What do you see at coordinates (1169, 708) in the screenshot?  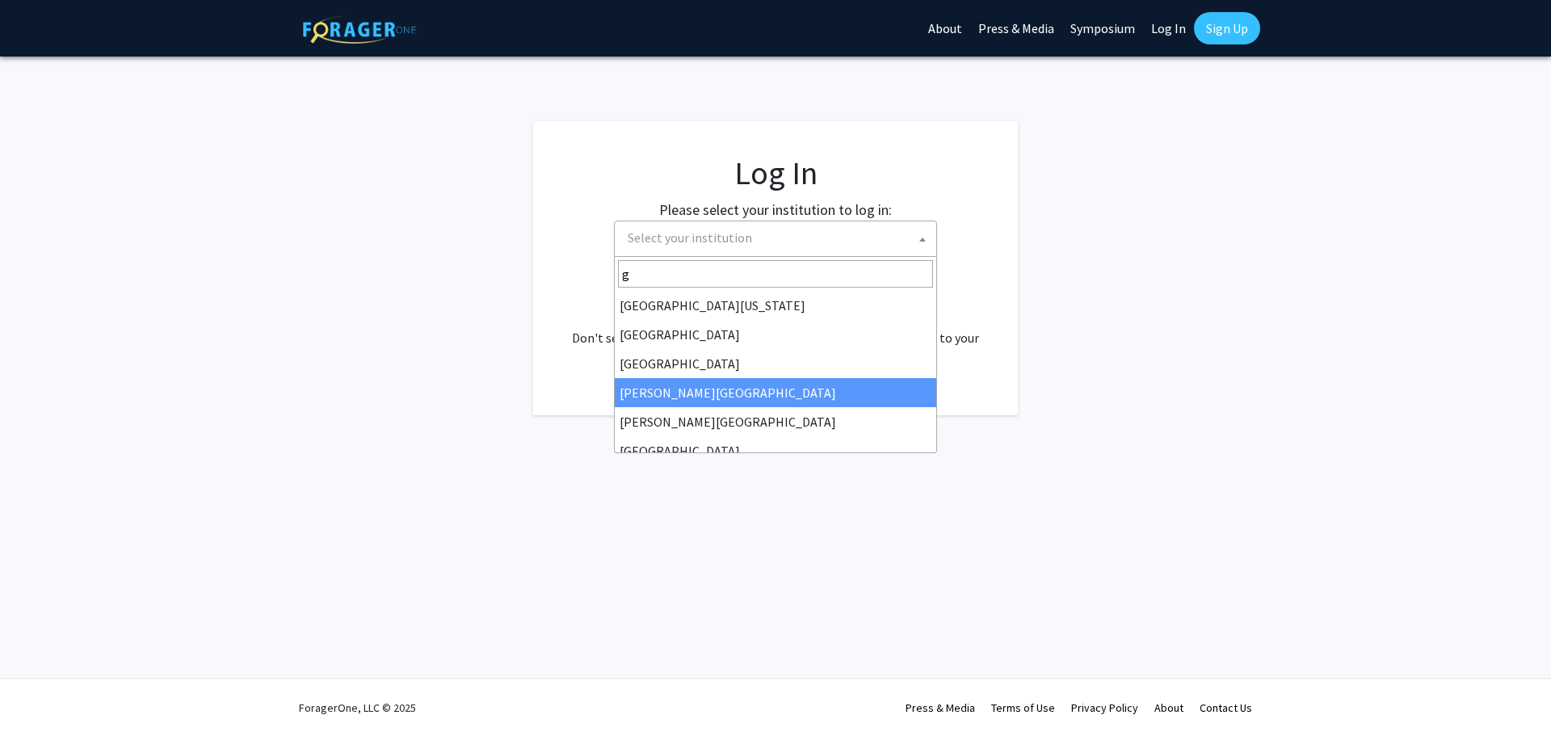 I see `a: About` at bounding box center [1169, 708].